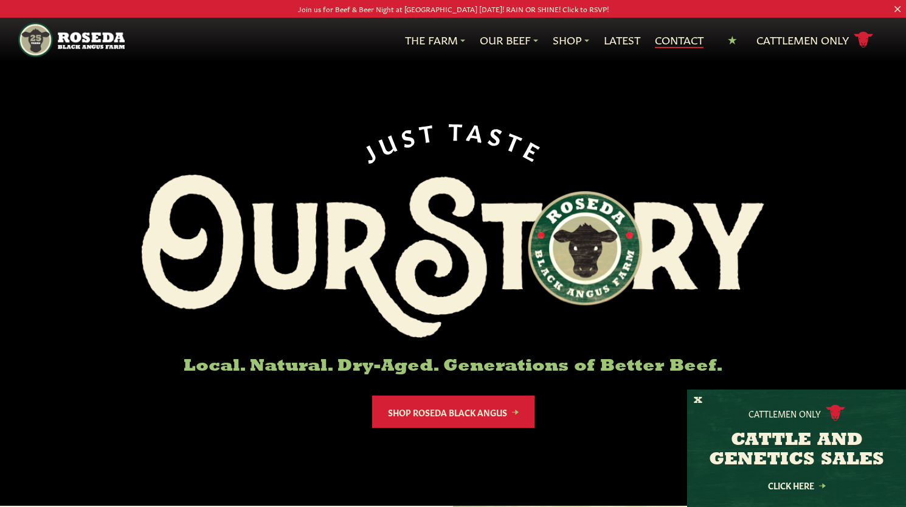 This screenshot has height=507, width=906. I want to click on span: U, so click(389, 141).